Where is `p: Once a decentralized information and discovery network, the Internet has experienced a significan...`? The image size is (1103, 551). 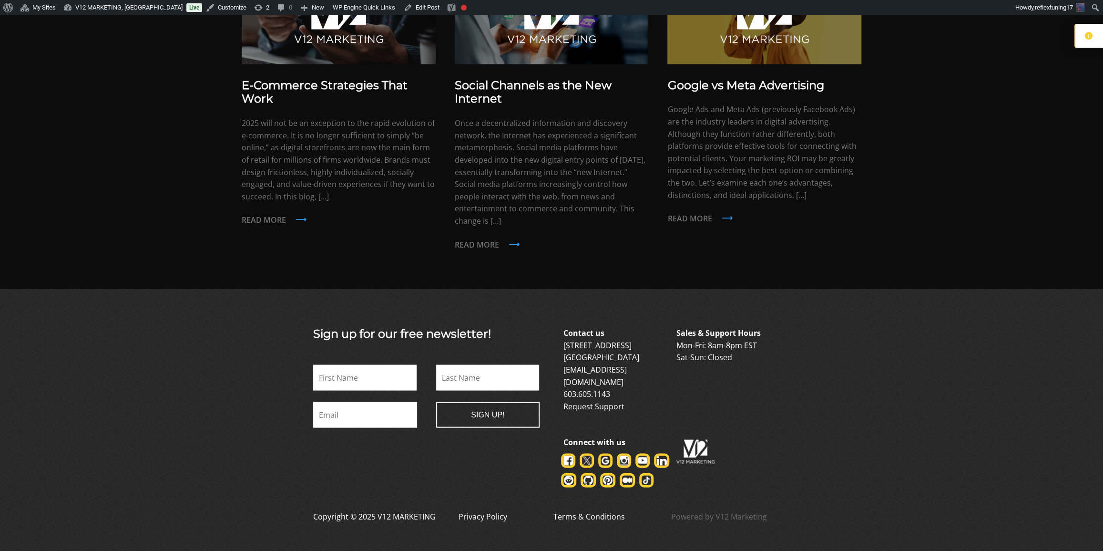
p: Once a decentralized information and discovery network, the Internet has experienced a significan... is located at coordinates (551, 172).